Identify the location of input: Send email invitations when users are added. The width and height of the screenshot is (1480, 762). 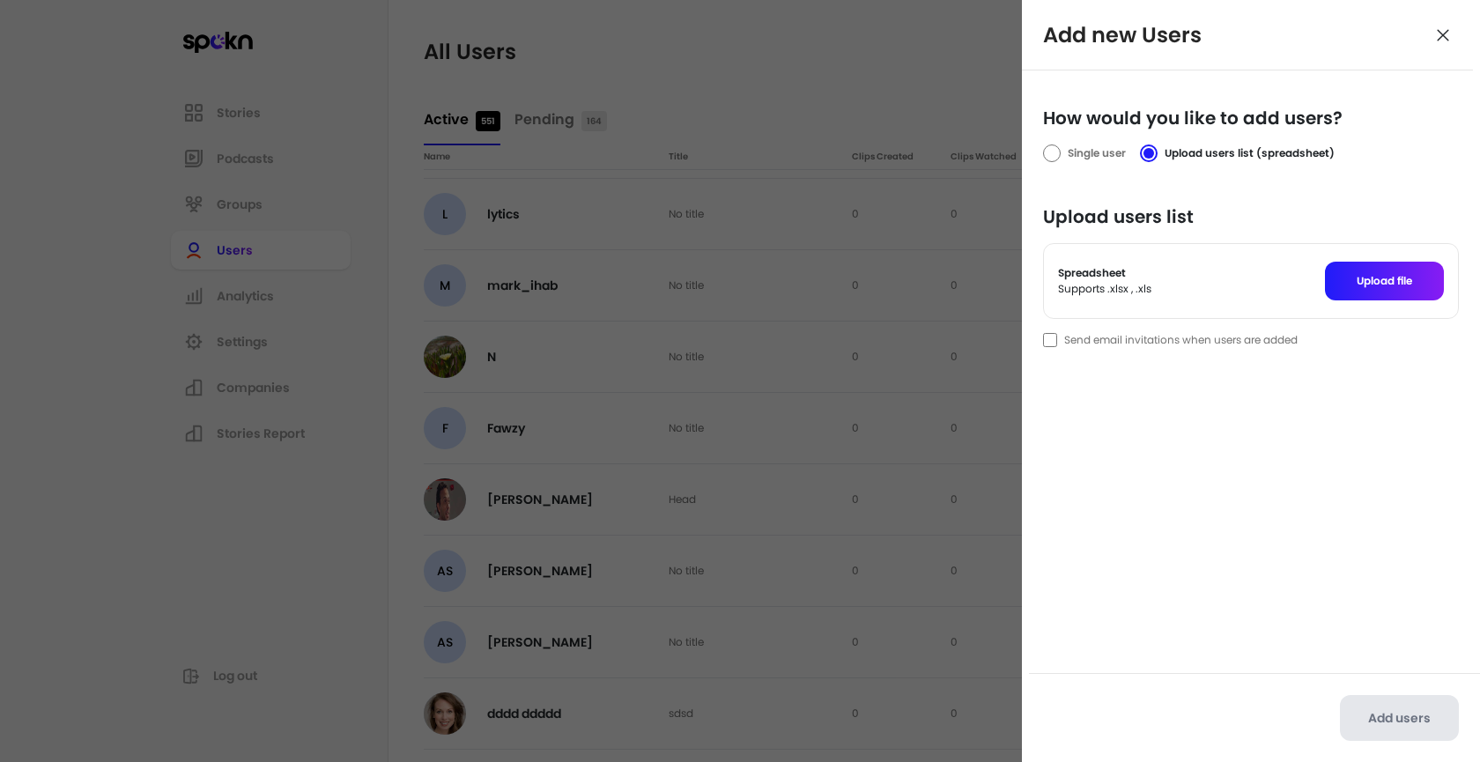
(1050, 340).